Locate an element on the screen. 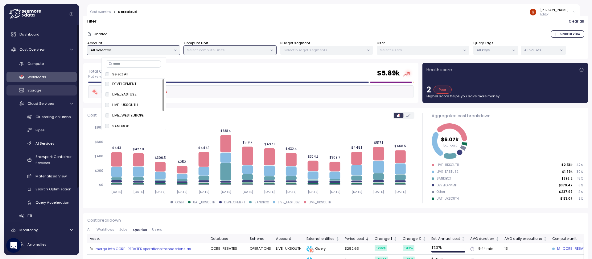 The height and width of the screenshot is (259, 592). p: Hi Gilad 👋 is located at coordinates (62, 49).